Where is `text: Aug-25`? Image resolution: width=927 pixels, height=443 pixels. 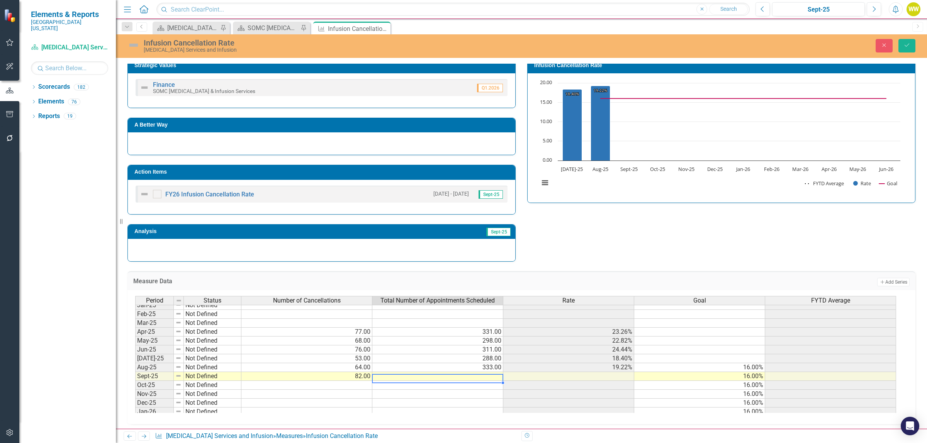 text: Aug-25 is located at coordinates (600, 169).